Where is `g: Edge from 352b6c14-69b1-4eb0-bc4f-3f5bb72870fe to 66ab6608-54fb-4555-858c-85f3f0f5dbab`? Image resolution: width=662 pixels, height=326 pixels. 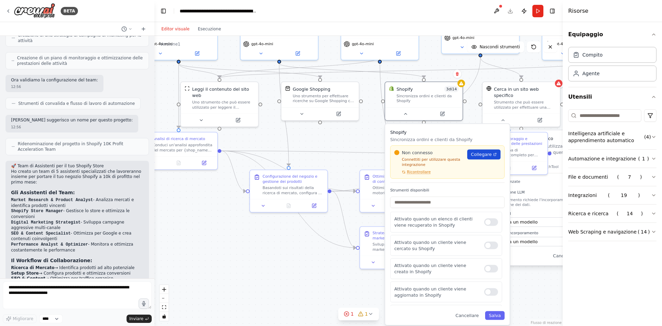
g: Edge from 352b6c14-69b1-4eb0-bc4f-3f5bb72870fe to 66ab6608-54fb-4555-858c-85f3f0f5dbab is located at coordinates (343, 152).